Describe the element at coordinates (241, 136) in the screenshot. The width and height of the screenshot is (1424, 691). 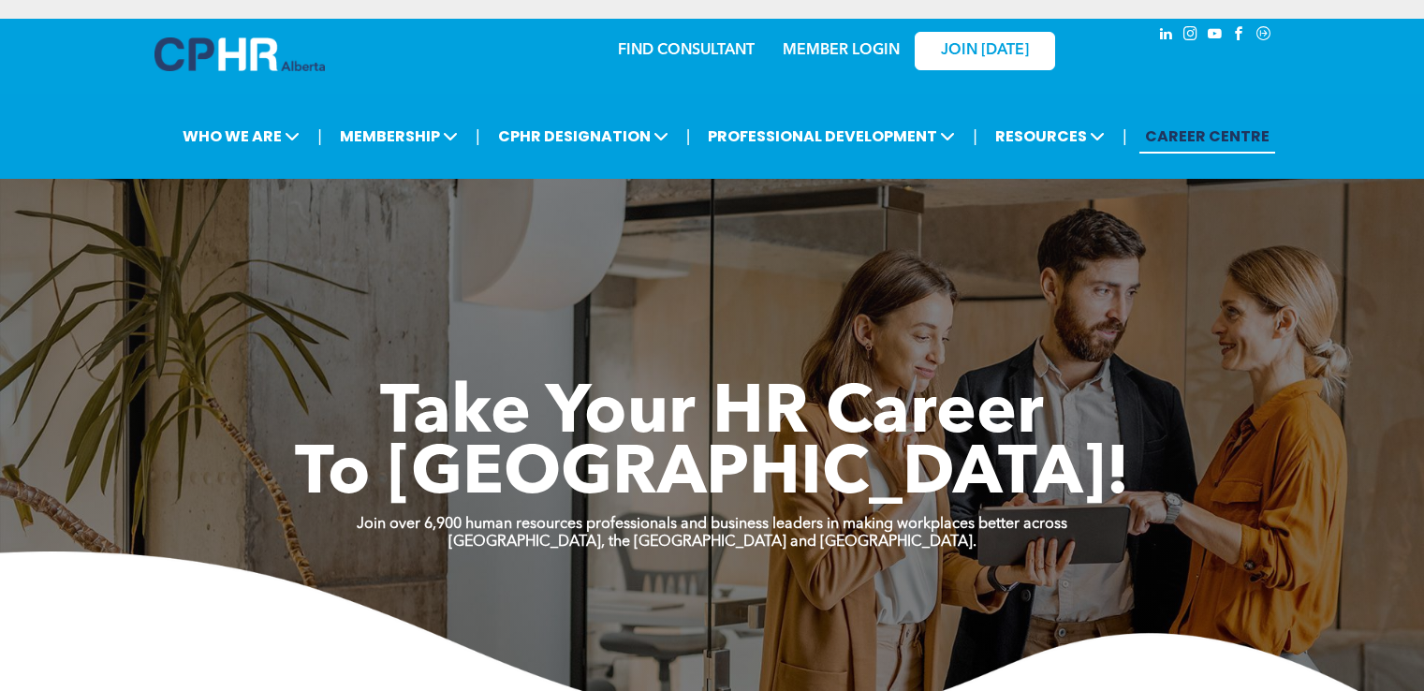
I see `span: WHO WE ARE` at that location.